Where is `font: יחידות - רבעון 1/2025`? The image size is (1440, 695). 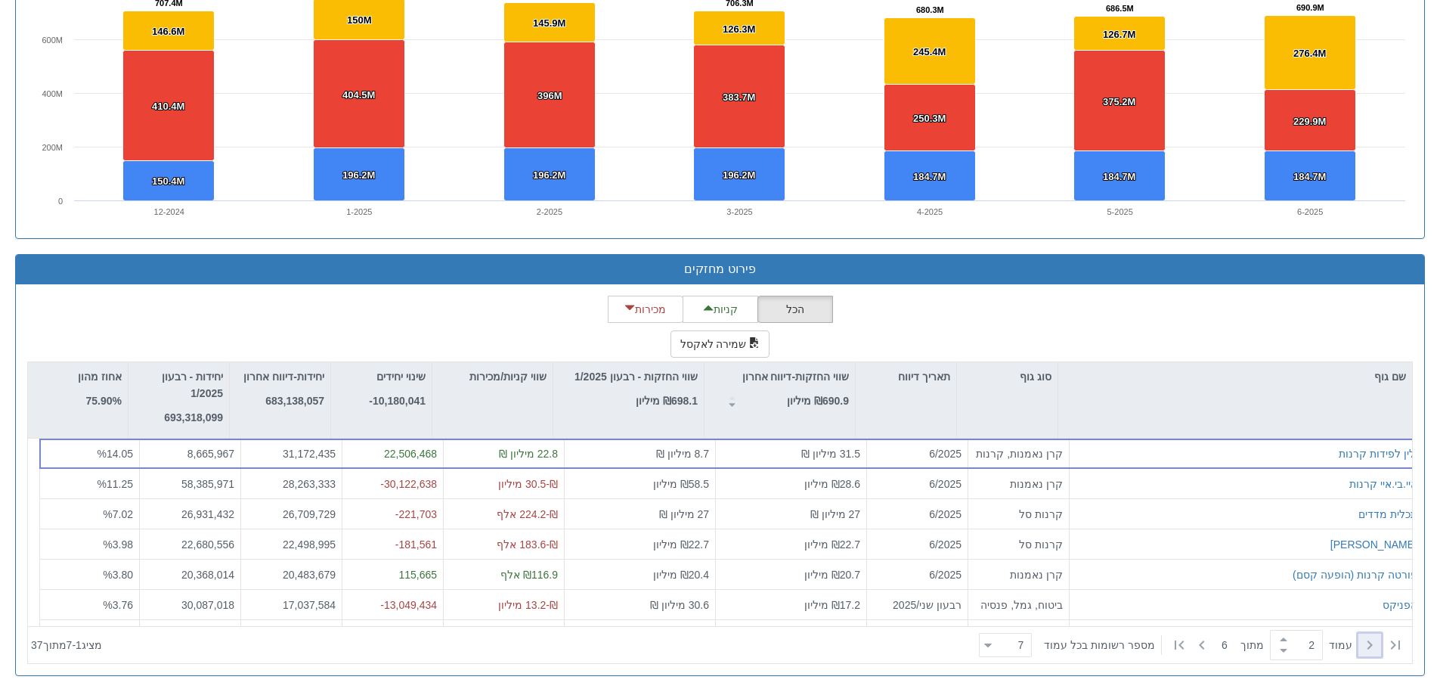 font: יחידות - רבעון 1/2025 is located at coordinates (192, 385).